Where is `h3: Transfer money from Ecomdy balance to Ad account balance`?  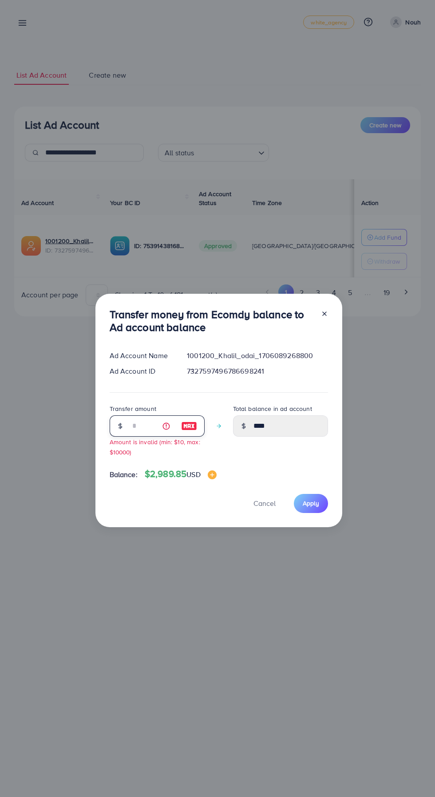
h3: Transfer money from Ecomdy balance to Ad account balance is located at coordinates (212, 321).